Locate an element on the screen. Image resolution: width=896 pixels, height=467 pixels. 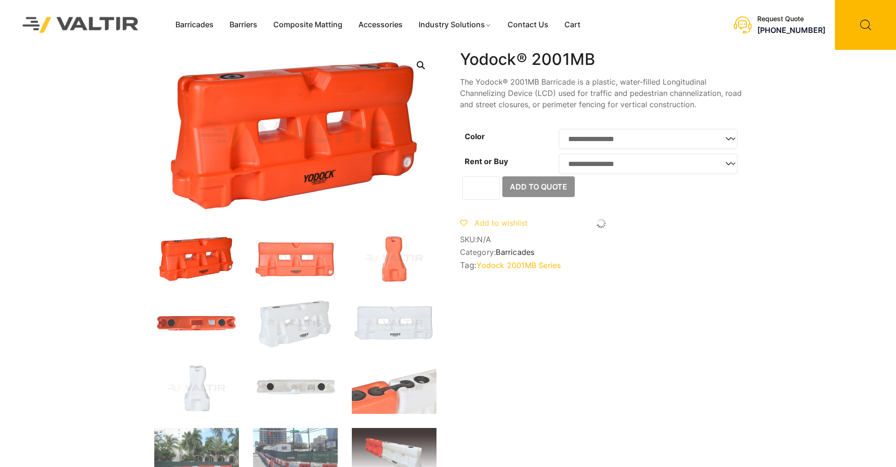
p: The Yodock® 2001MB Barricade is a plastic, water-filled Longitudinal Channelizing Device (LCD) us... is located at coordinates (601, 93).